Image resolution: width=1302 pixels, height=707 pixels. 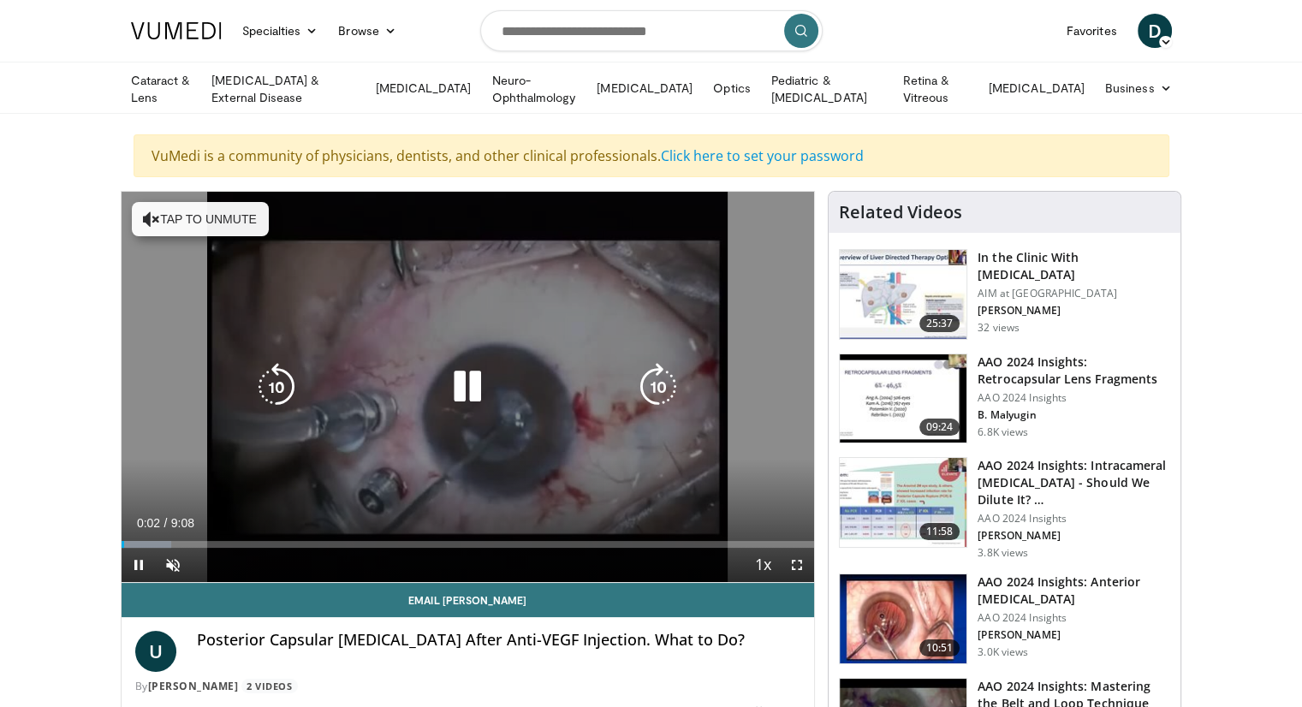 I want to click on img: 79b7ca61-ab04-43f8-89ee-10b6a48a0462.150x105_q85_crop-smart_upscale.jpg, so click(x=903, y=294).